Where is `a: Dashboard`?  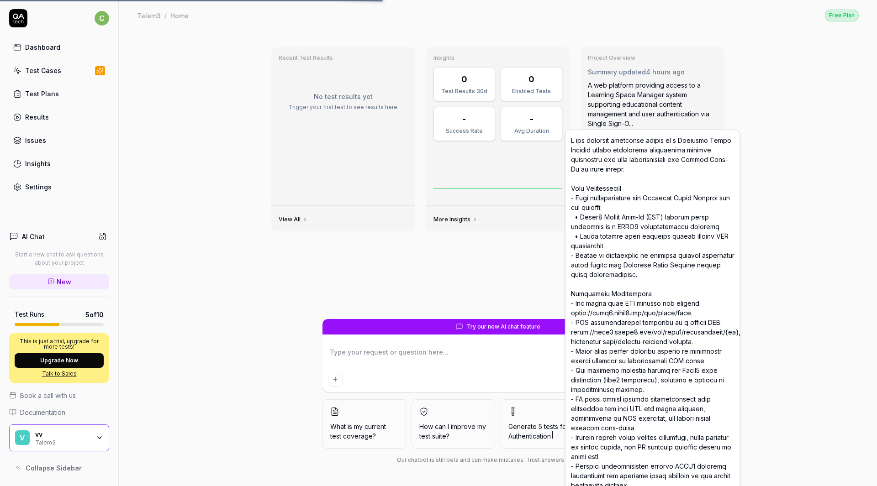
a: Dashboard is located at coordinates (59, 47).